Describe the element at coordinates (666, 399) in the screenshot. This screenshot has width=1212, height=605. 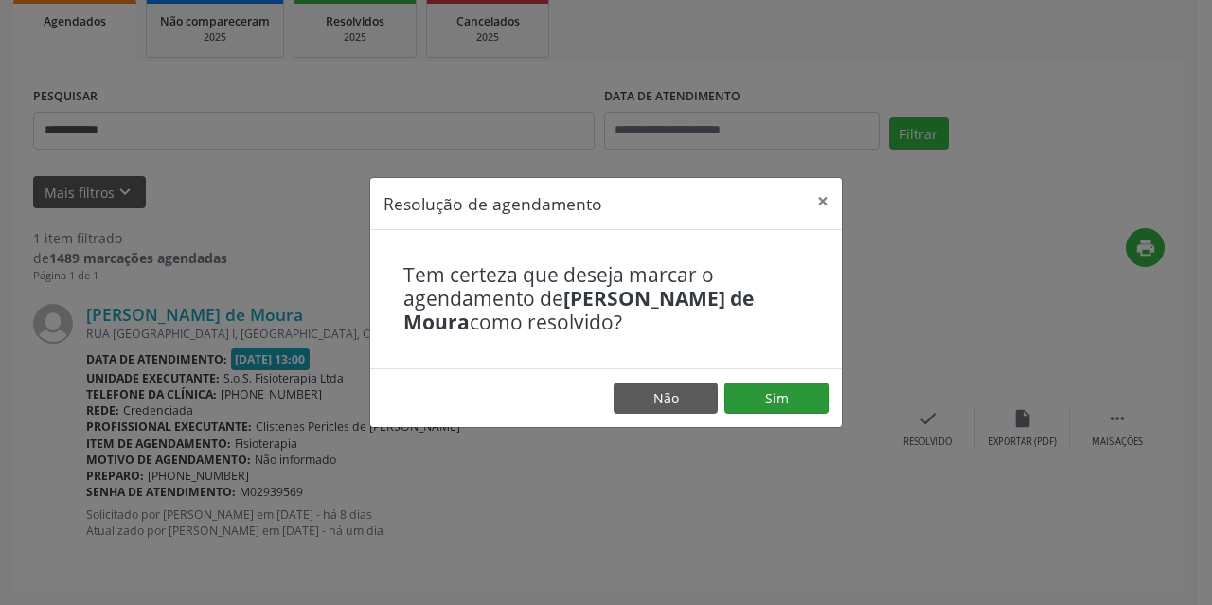
I see `button: Não` at that location.